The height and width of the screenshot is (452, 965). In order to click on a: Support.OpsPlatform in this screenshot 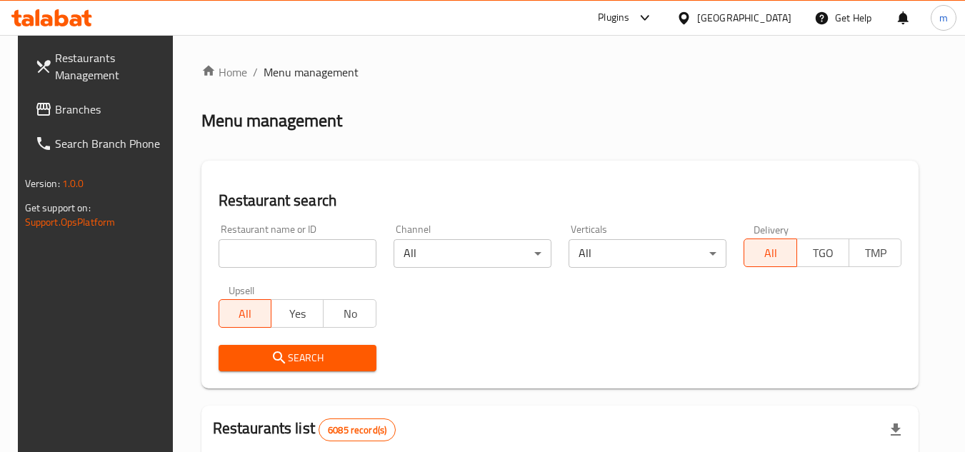, I will do `click(70, 222)`.